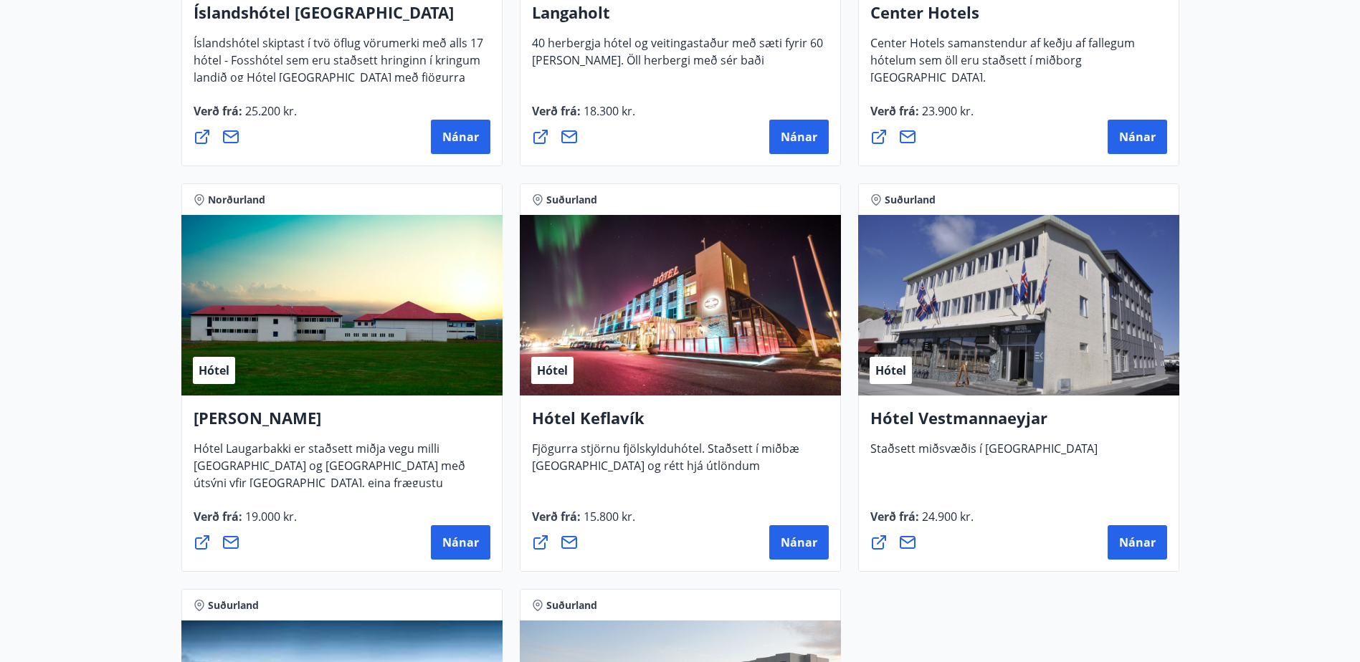 The image size is (1360, 662). What do you see at coordinates (270, 111) in the screenshot?
I see `span: 25.200 kr.` at bounding box center [270, 111].